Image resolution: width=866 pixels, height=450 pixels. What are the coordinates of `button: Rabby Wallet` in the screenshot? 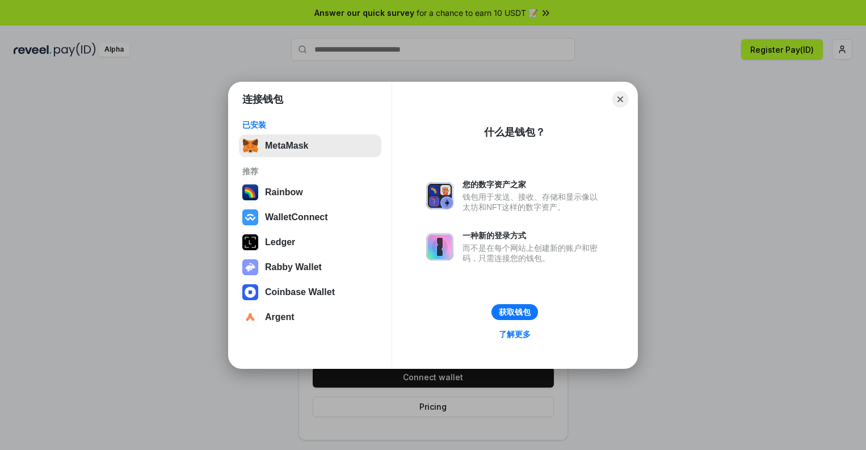 It's located at (310, 267).